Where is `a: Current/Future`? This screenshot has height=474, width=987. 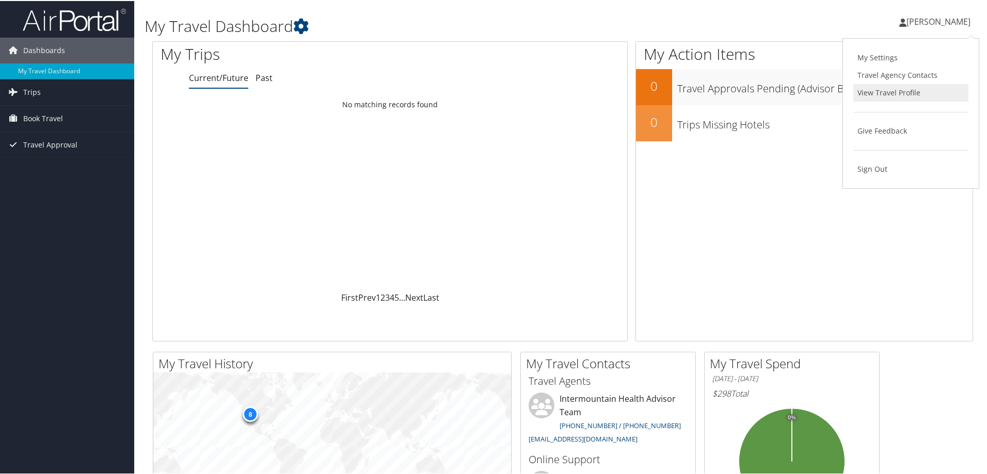 a: Current/Future is located at coordinates (218, 77).